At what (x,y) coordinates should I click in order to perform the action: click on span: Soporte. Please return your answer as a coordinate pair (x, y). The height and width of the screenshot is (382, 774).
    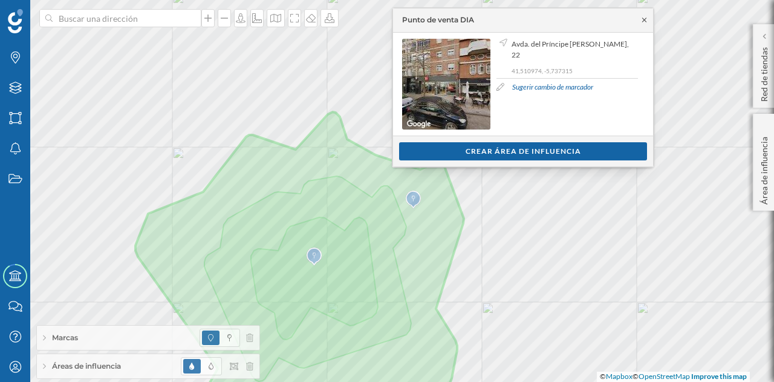
    Looking at the image, I should click on (45, 14).